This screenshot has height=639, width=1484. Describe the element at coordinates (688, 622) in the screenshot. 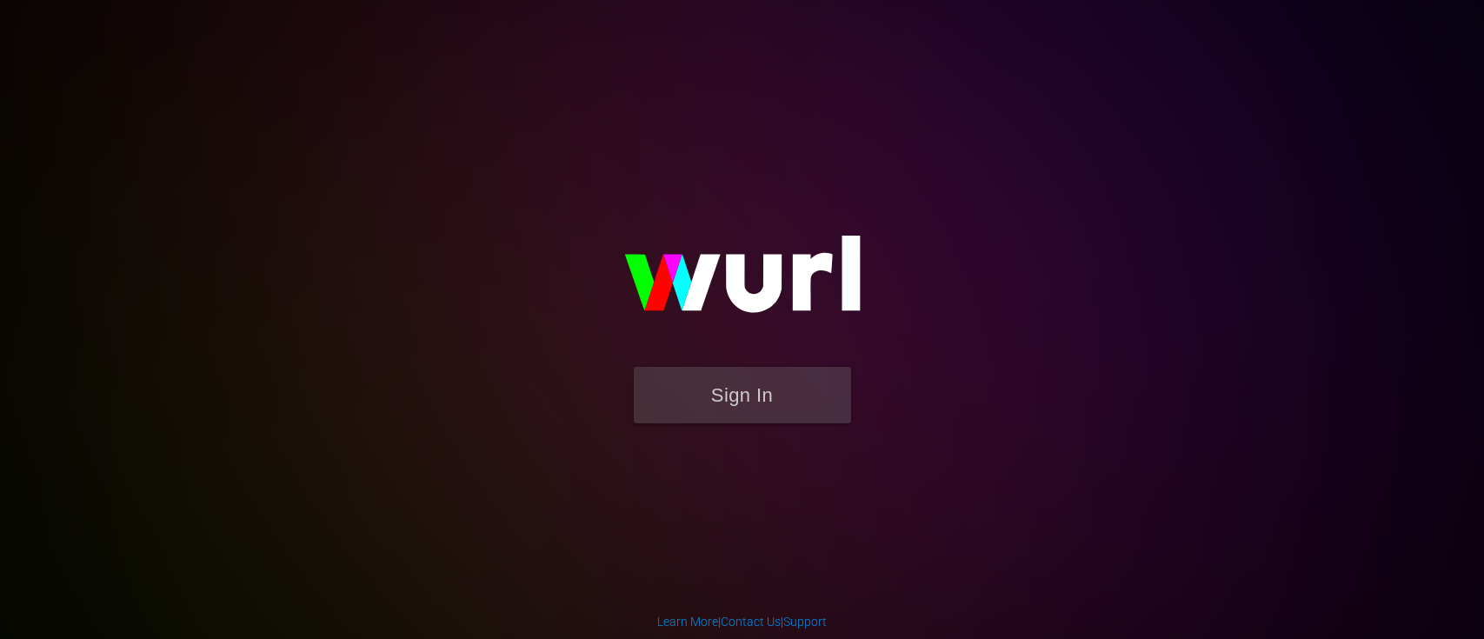

I see `a: Learn More` at that location.